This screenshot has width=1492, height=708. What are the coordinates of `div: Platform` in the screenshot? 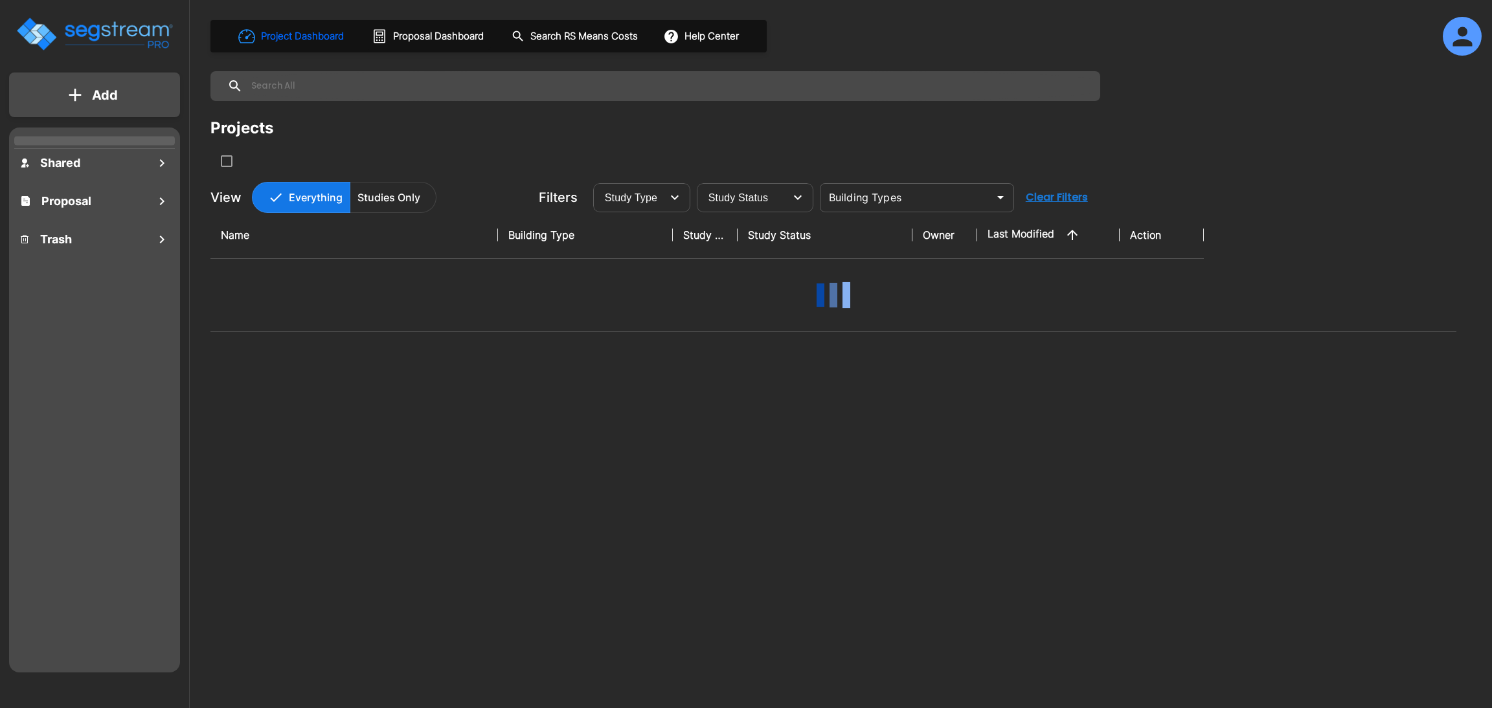 It's located at (344, 197).